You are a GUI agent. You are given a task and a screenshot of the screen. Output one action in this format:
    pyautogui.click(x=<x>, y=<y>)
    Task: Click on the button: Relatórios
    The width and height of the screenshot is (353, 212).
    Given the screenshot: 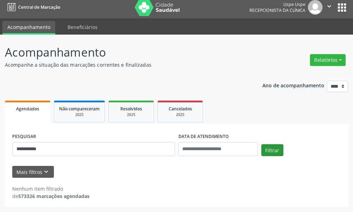 What is the action you would take?
    pyautogui.click(x=327, y=60)
    